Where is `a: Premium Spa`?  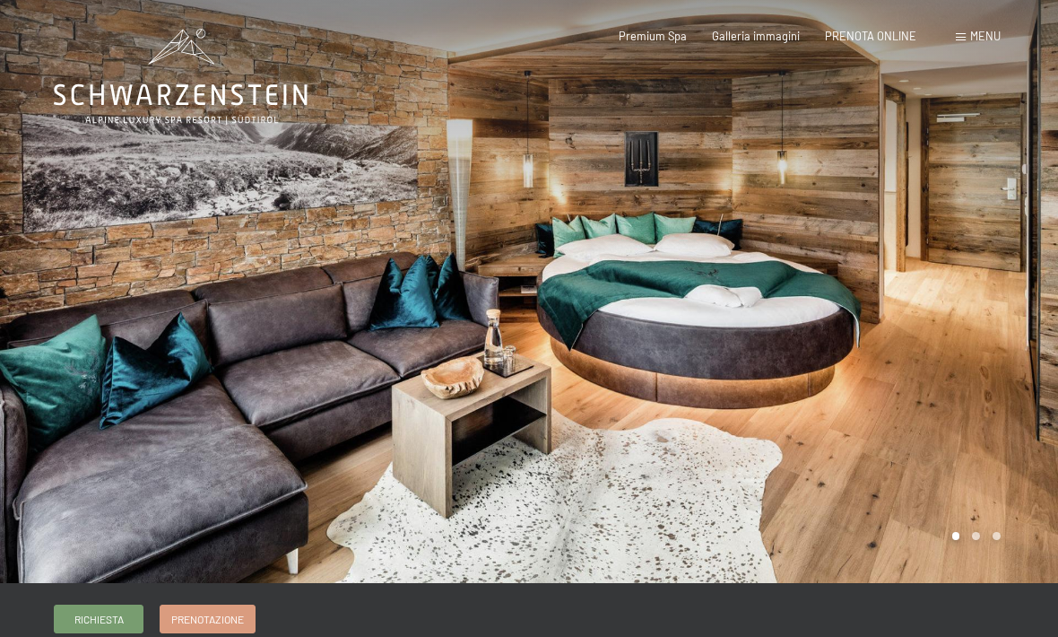
a: Premium Spa is located at coordinates (653, 36).